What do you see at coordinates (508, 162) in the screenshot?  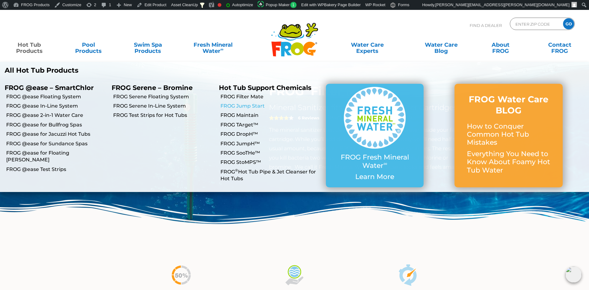 I see `p: Everything You Need to Know About Foamy Hot Tub Water` at bounding box center [508, 162].